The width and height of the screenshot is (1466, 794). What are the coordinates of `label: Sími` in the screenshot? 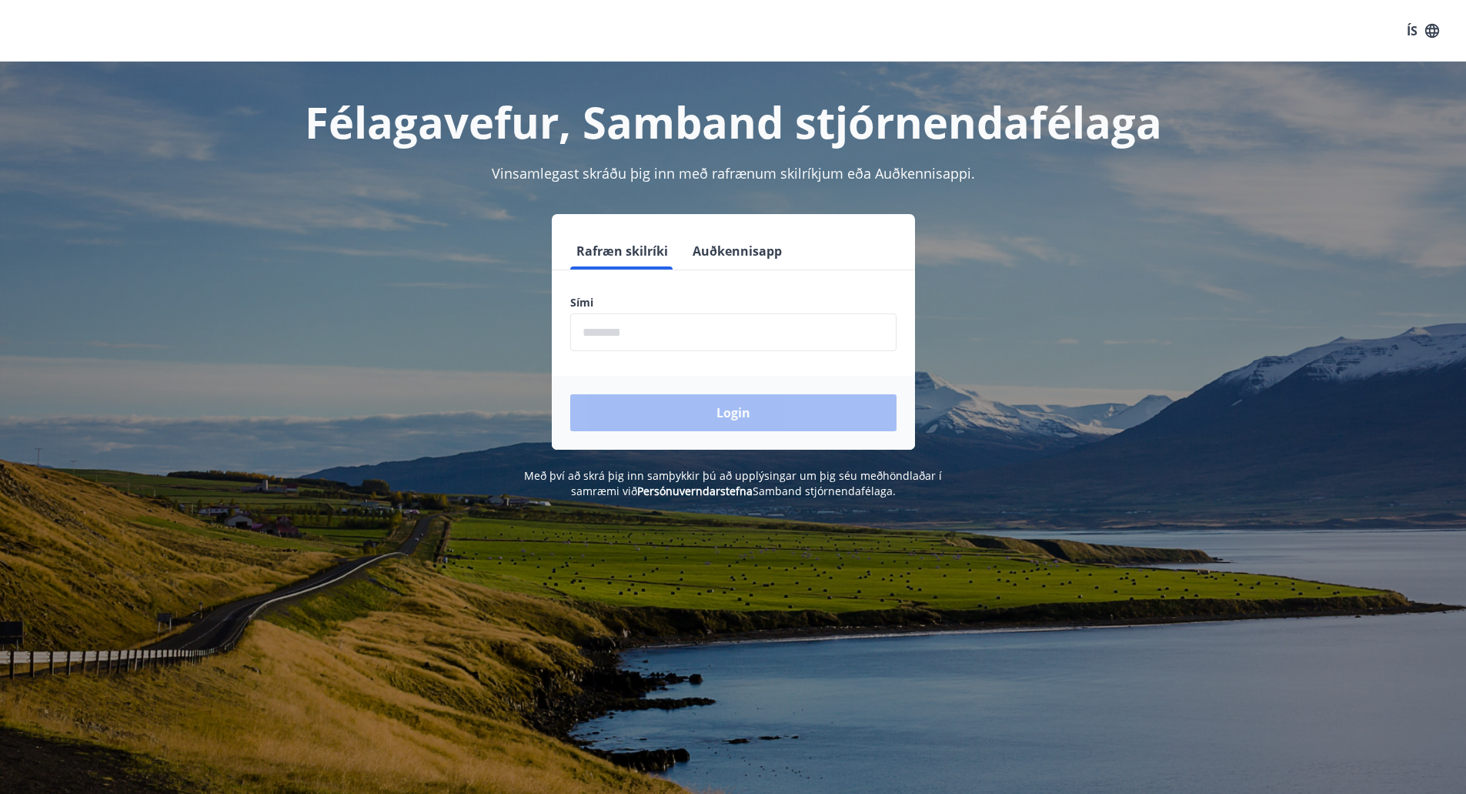 It's located at (734, 303).